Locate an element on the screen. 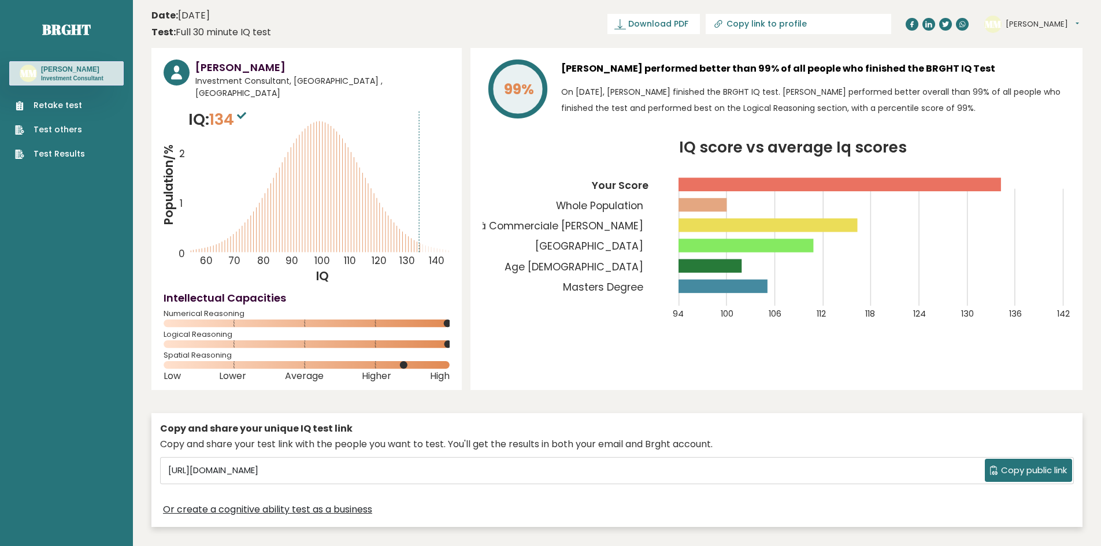 This screenshot has height=546, width=1101. a: Retake test is located at coordinates (50, 105).